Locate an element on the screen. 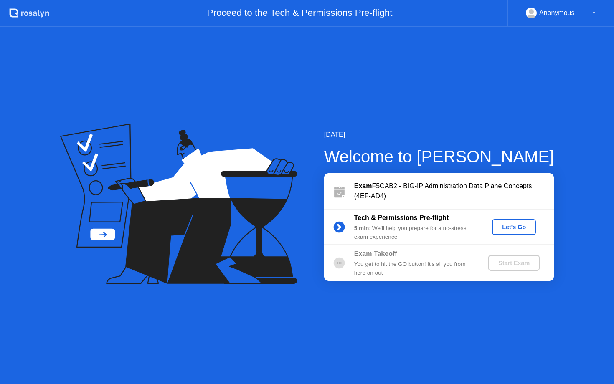 The image size is (614, 384). b: Exam Takeoff is located at coordinates (376, 254).